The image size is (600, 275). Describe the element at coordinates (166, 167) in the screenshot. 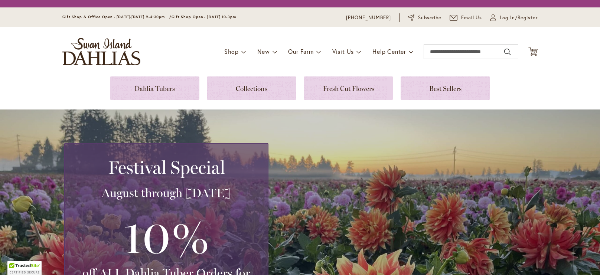

I see `h2: Festival Special` at that location.